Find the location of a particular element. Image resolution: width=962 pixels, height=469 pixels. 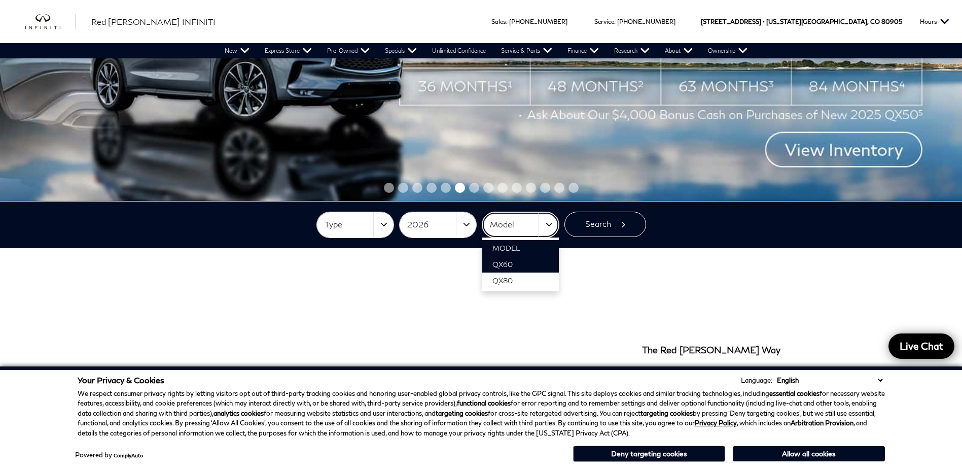

span: Live Chat is located at coordinates (922, 345).